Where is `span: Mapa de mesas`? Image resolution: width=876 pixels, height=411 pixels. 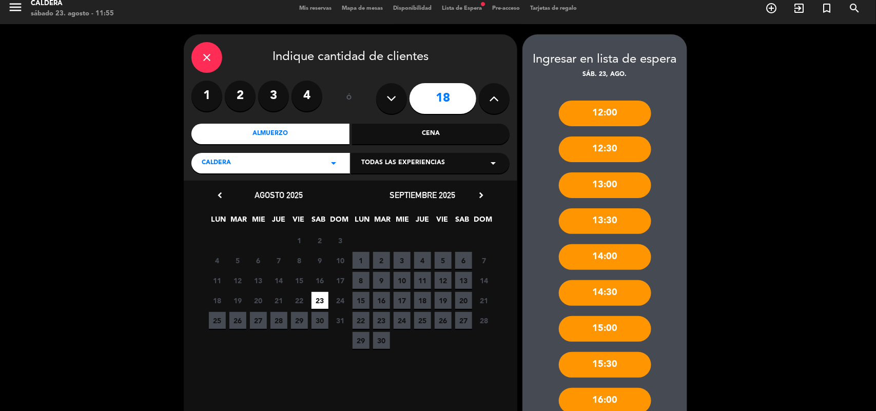 span: Mapa de mesas is located at coordinates (362, 8).